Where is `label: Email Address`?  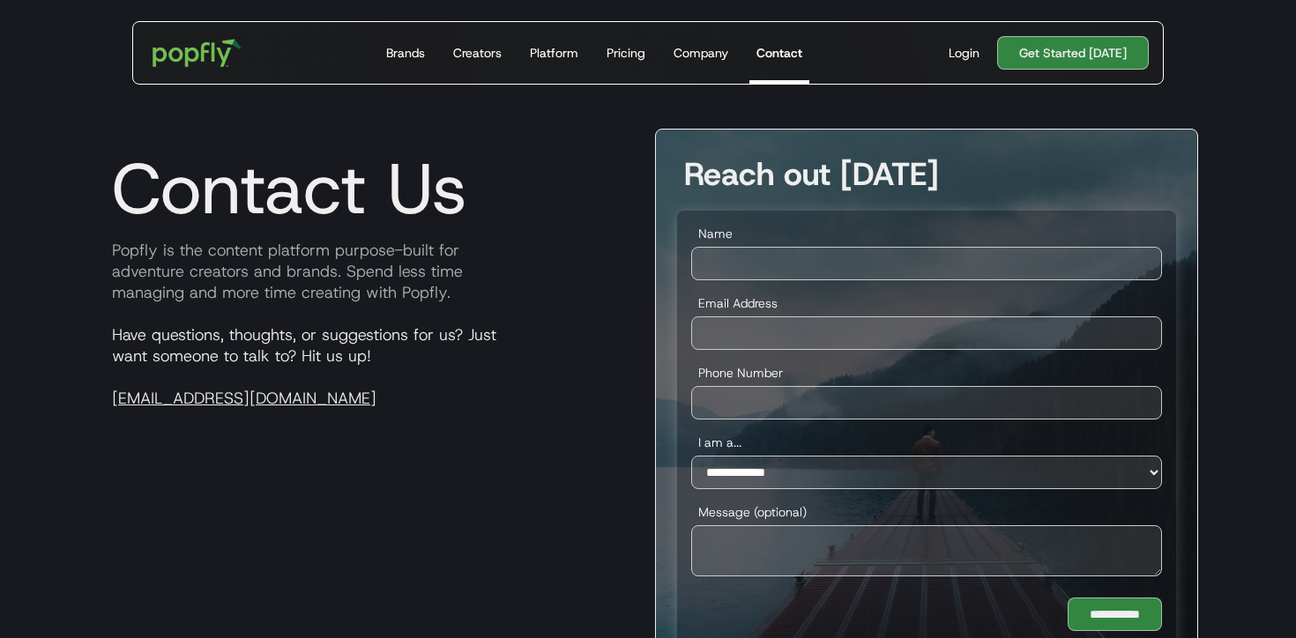
label: Email Address is located at coordinates (927, 303).